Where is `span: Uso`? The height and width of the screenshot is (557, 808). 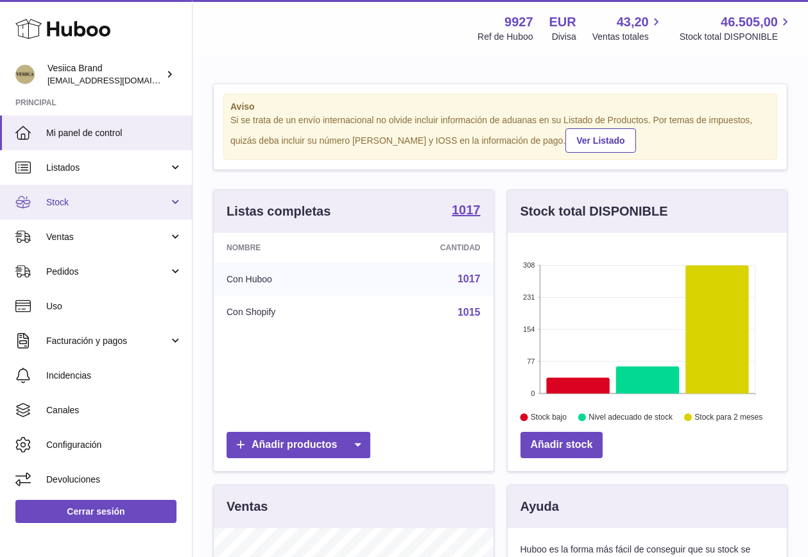 span: Uso is located at coordinates (114, 306).